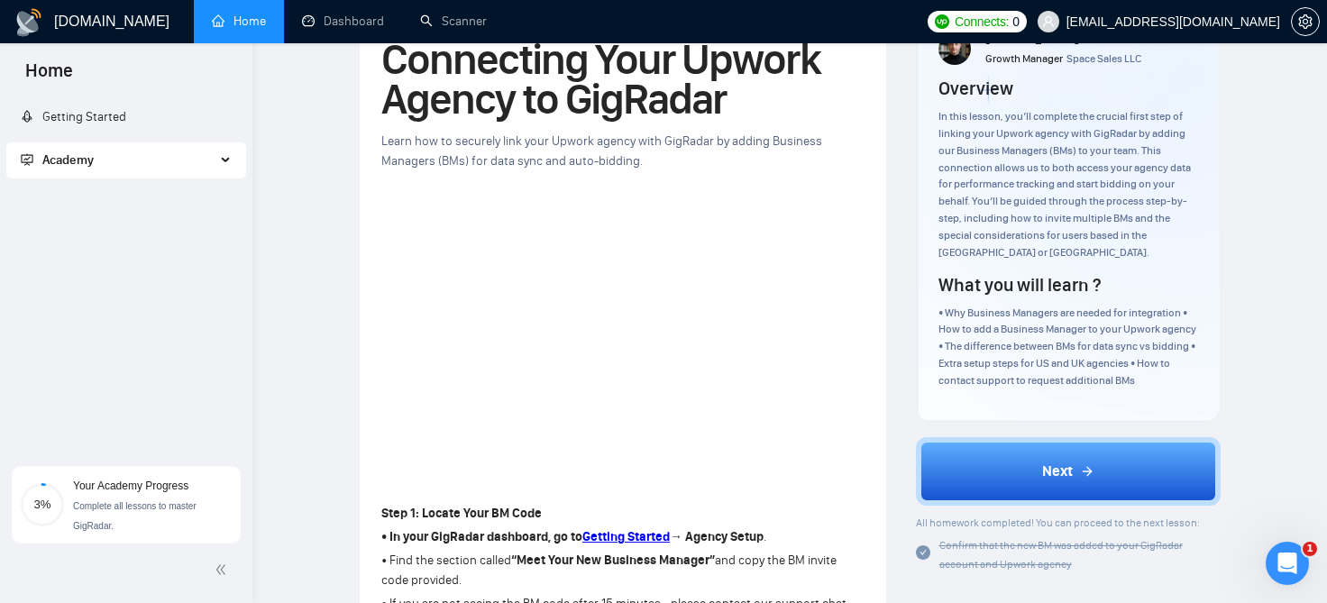 The image size is (1327, 603). Describe the element at coordinates (1024, 59) in the screenshot. I see `span: Growth Manager` at that location.